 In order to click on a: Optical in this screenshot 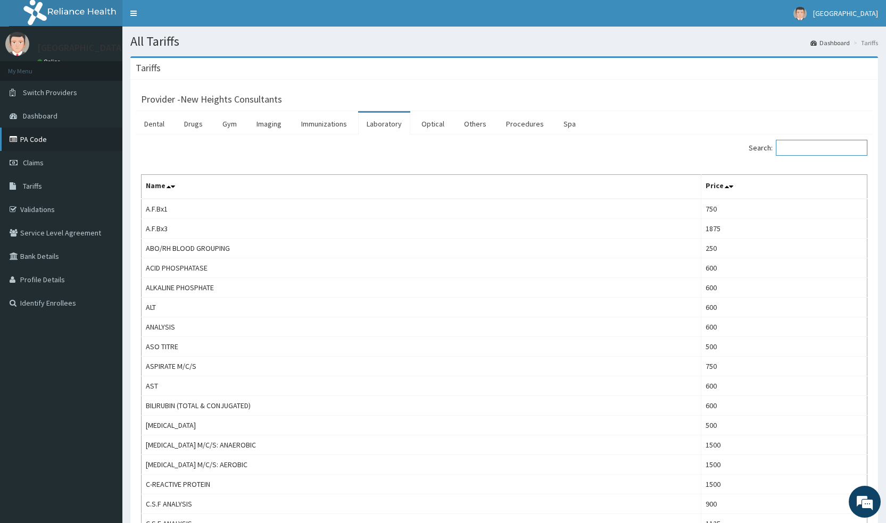, I will do `click(432, 124)`.